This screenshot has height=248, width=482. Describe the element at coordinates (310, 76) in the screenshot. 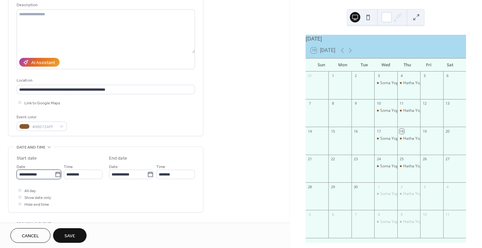

I see `div: 31` at that location.